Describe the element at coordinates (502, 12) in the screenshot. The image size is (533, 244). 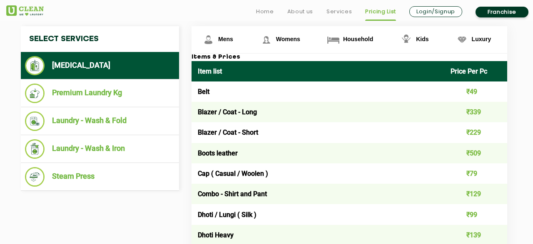
I see `a: Franchise` at that location.